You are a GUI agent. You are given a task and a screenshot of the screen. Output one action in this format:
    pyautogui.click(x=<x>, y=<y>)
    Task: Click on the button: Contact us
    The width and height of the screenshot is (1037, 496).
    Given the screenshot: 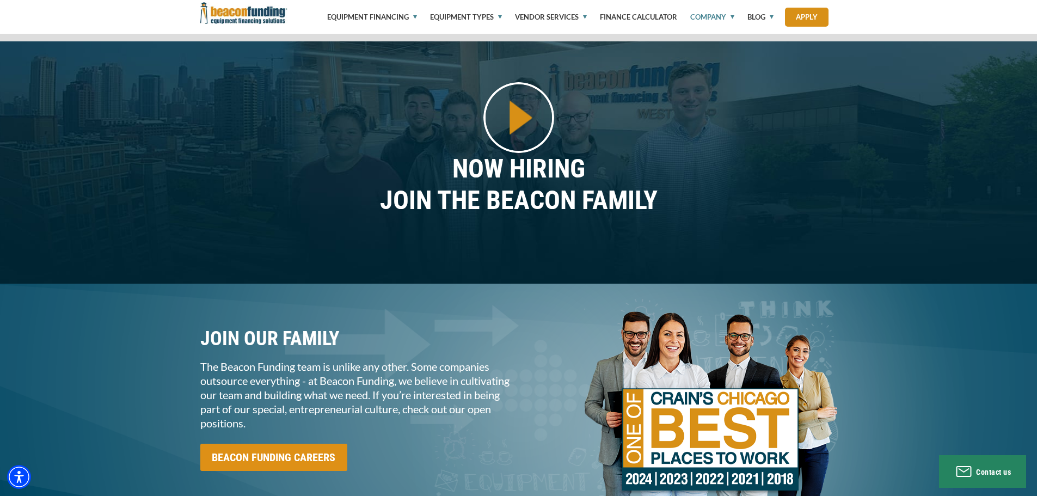 What is the action you would take?
    pyautogui.click(x=983, y=471)
    